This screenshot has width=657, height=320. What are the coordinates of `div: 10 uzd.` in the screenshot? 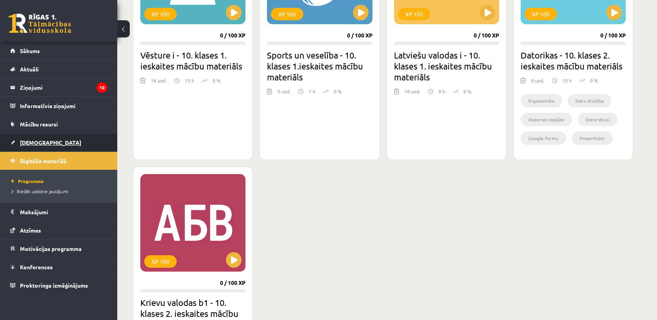 It's located at (412, 94).